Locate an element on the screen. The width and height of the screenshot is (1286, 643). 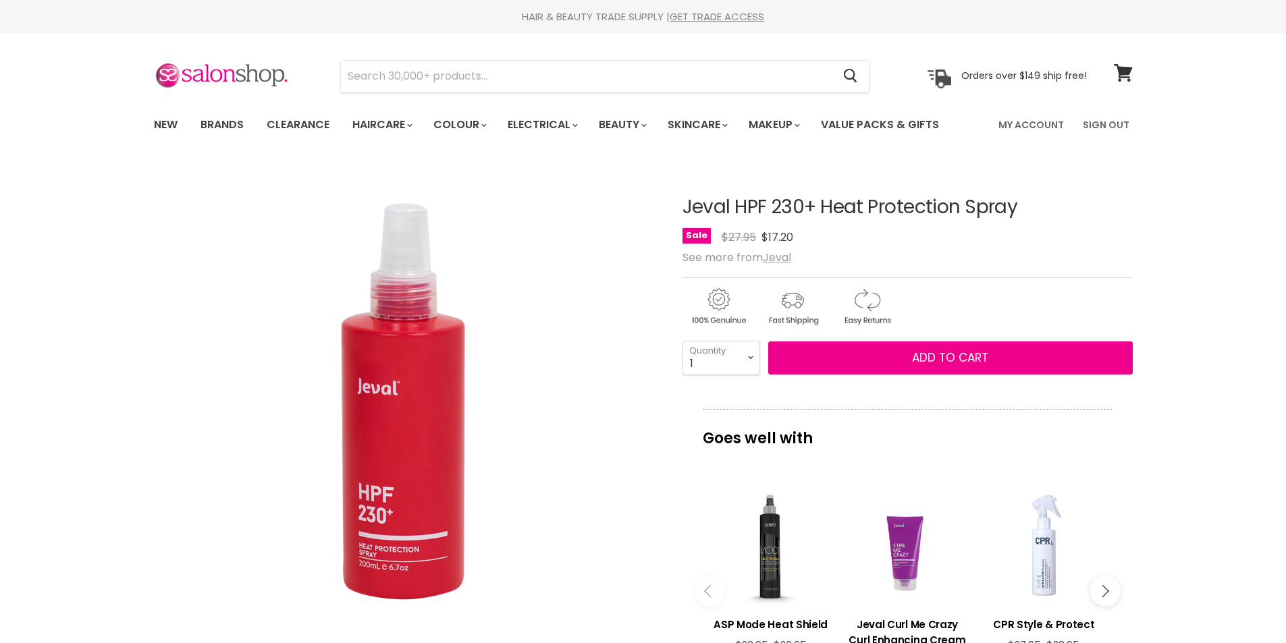
div: HAIR & BEAUTY TRADE SUPPLY | is located at coordinates (643, 17).